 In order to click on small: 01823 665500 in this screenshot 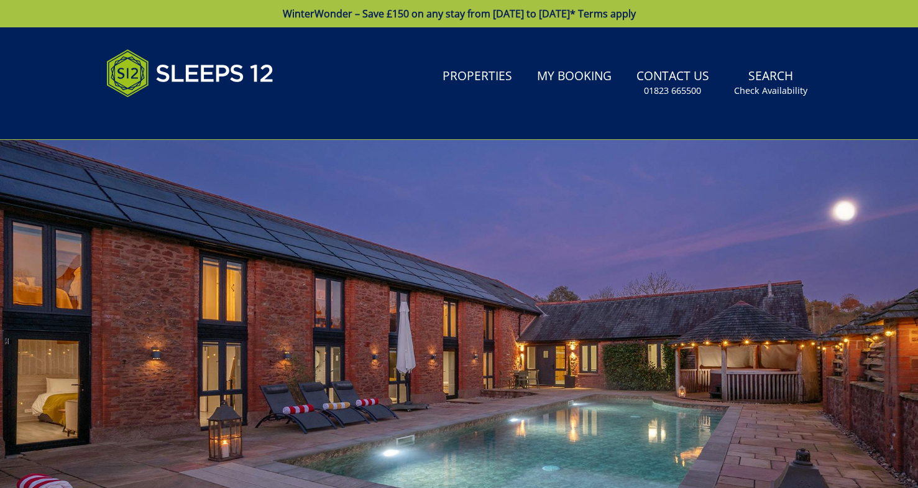, I will do `click(672, 91)`.